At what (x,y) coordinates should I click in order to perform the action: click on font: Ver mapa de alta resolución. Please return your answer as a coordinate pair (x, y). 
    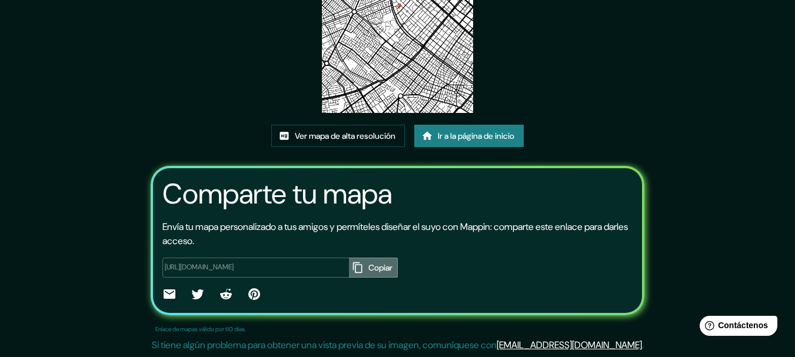
    Looking at the image, I should click on (345, 136).